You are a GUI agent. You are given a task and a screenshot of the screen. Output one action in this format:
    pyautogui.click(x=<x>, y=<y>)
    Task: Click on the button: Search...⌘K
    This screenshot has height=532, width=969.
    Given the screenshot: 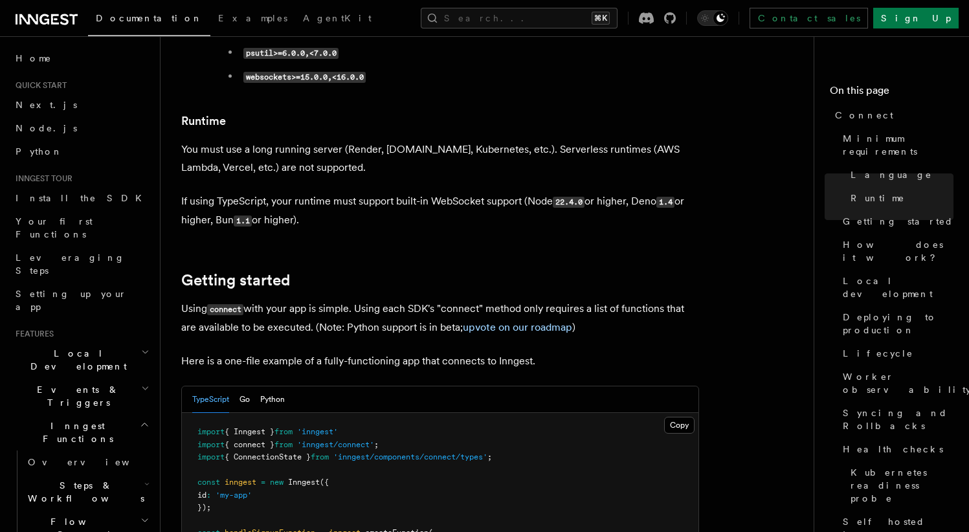 What is the action you would take?
    pyautogui.click(x=519, y=18)
    